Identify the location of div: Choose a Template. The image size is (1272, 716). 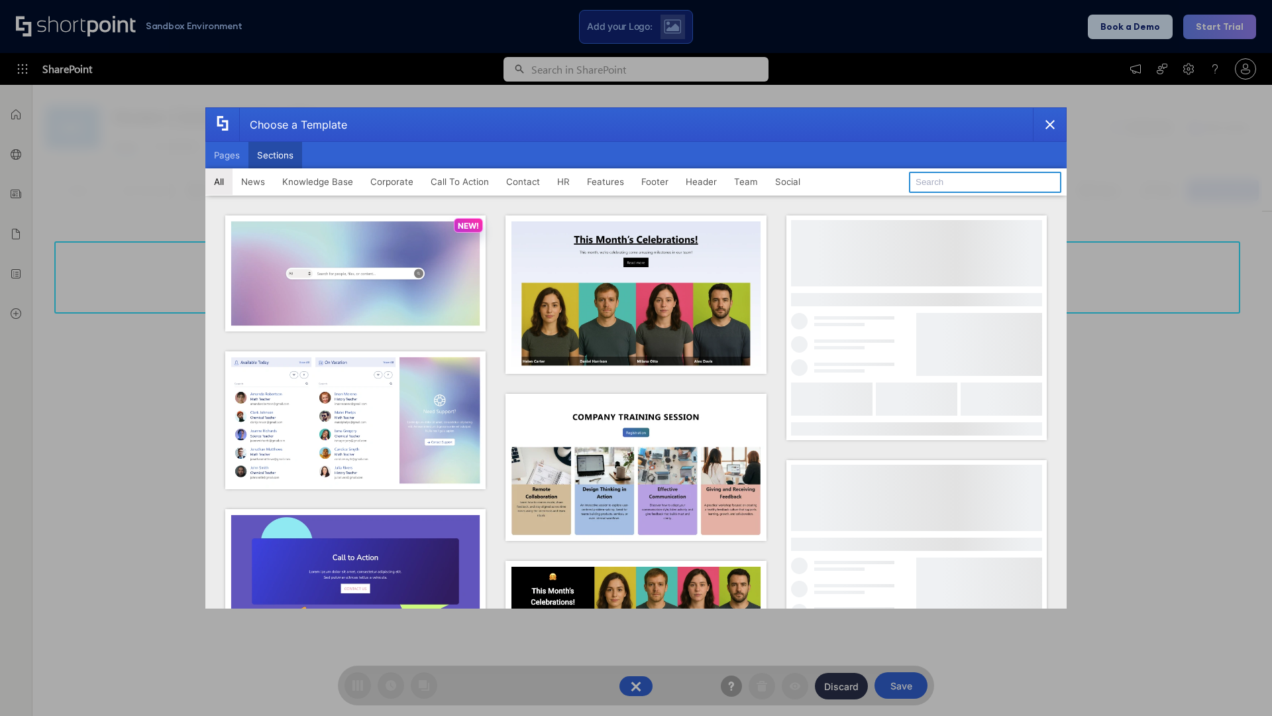
(293, 125).